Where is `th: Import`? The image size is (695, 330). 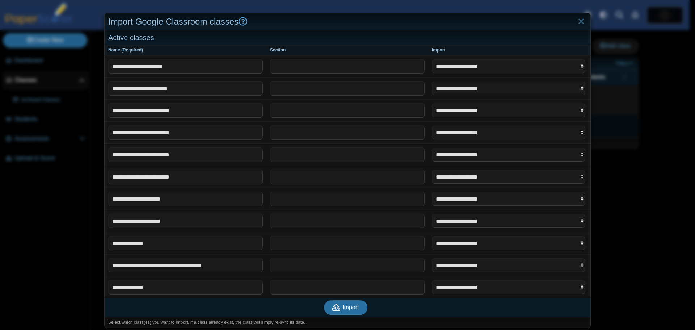
th: Import is located at coordinates (509, 50).